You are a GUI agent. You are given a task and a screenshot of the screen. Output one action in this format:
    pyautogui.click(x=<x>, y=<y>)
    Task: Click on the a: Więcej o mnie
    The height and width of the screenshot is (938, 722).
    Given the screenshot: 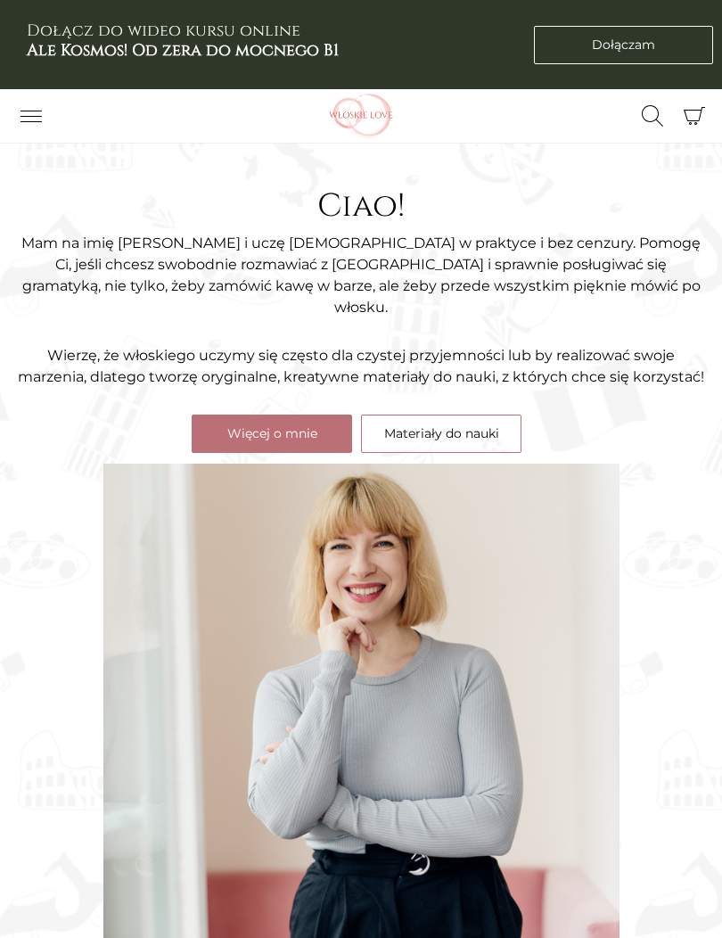 What is the action you would take?
    pyautogui.click(x=272, y=433)
    